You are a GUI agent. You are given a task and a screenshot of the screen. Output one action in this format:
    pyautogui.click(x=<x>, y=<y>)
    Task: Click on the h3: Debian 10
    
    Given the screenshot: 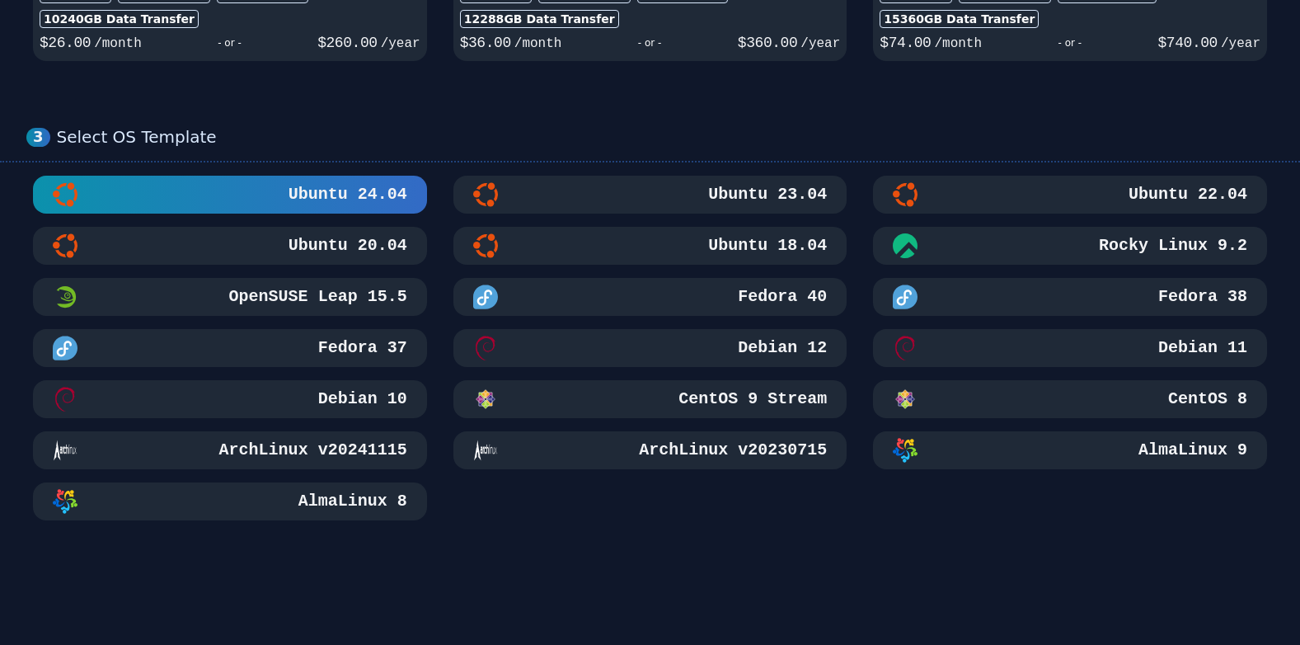 What is the action you would take?
    pyautogui.click(x=361, y=399)
    